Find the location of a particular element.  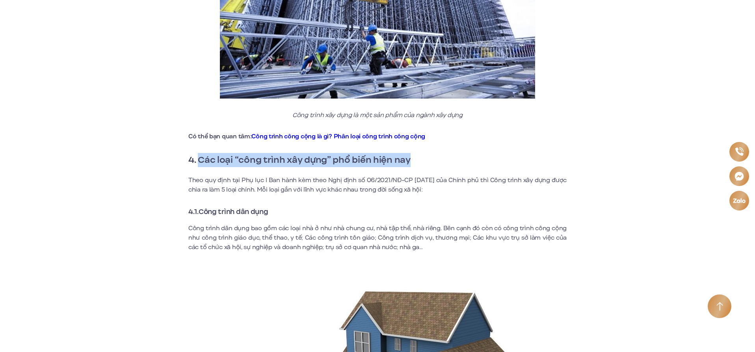

img: Zalo icon is located at coordinates (739, 201).